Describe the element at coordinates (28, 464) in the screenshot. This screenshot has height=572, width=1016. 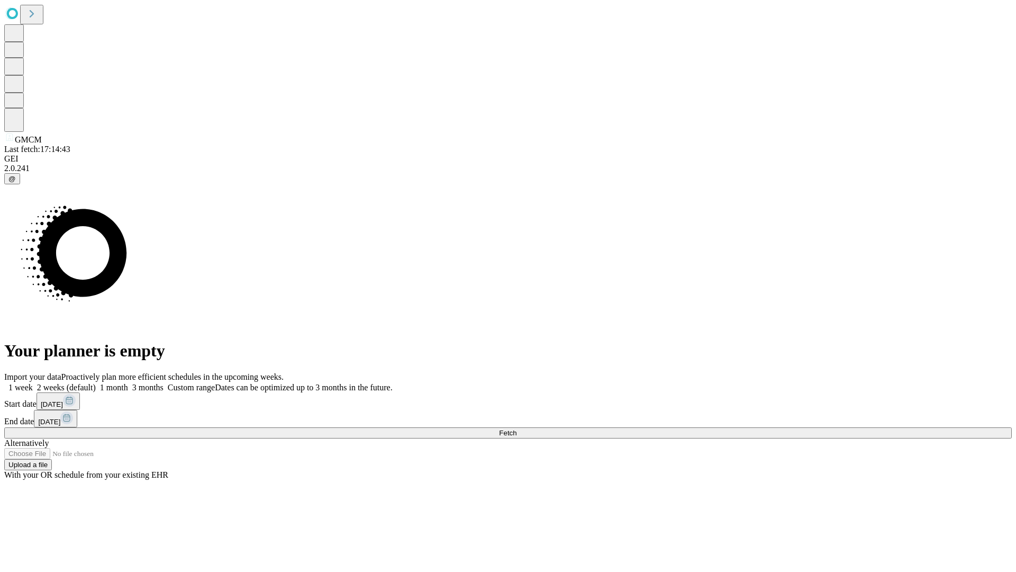
I see `button: Upload a file` at that location.